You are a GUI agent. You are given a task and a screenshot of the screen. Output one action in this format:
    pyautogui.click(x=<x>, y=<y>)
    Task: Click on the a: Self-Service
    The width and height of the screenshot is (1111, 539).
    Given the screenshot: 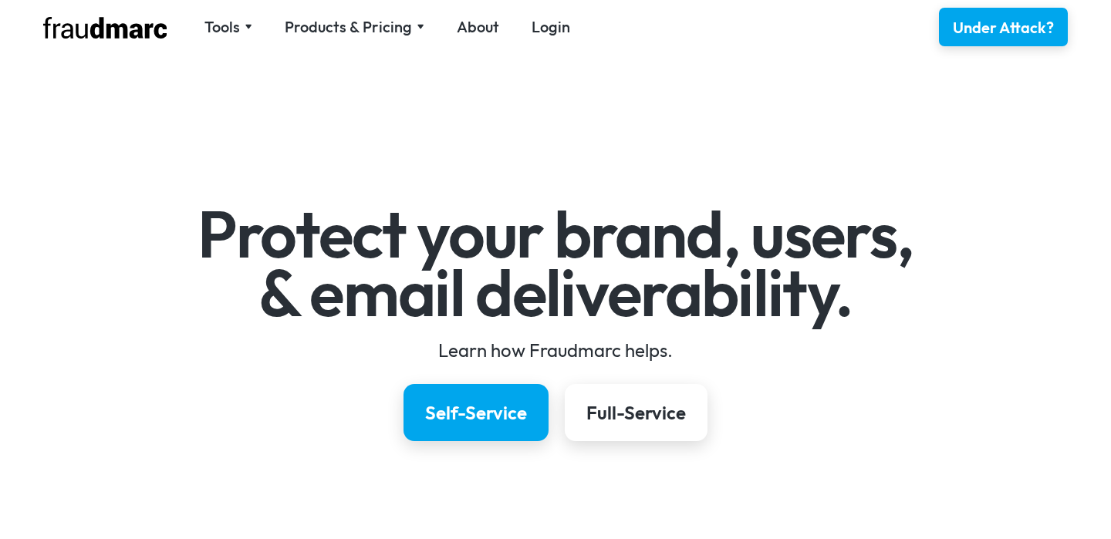 What is the action you would take?
    pyautogui.click(x=476, y=413)
    